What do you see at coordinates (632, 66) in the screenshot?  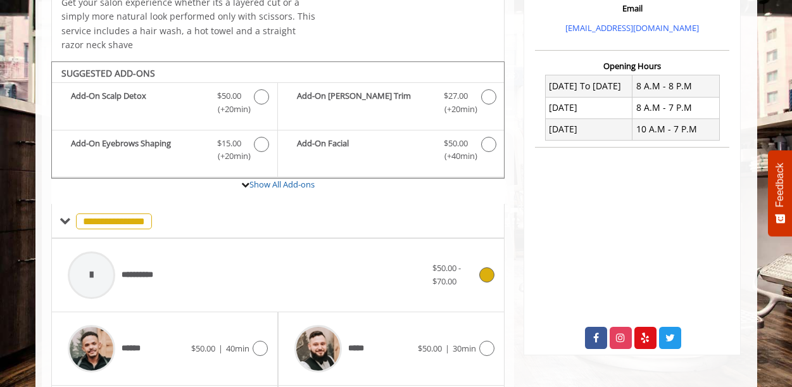 I see `h3: Opening Hours` at bounding box center [632, 66].